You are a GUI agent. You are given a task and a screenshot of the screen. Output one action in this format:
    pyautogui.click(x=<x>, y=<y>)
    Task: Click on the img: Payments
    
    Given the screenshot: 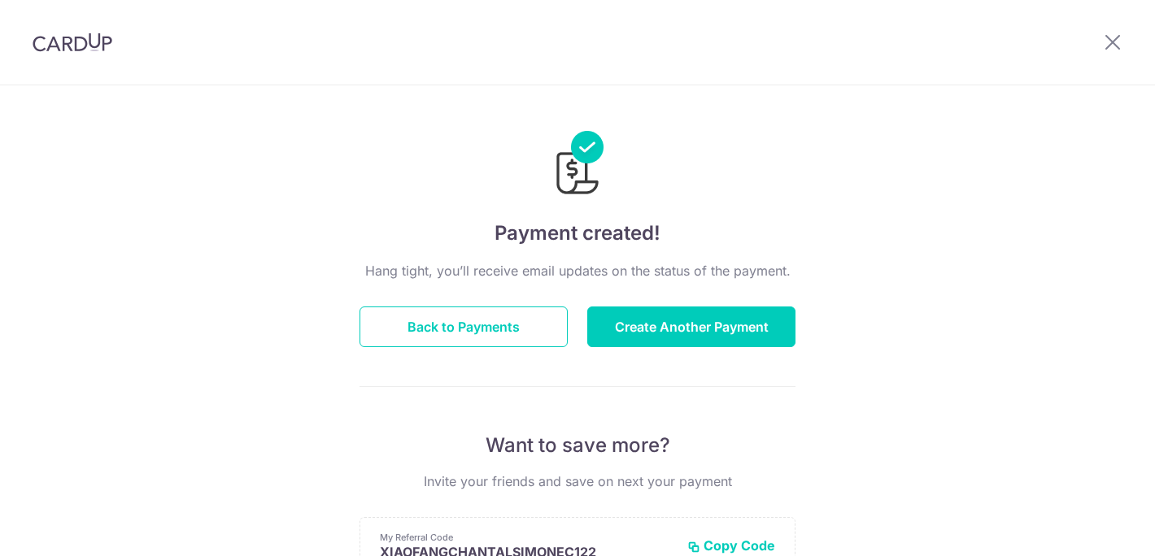 What is the action you would take?
    pyautogui.click(x=577, y=165)
    